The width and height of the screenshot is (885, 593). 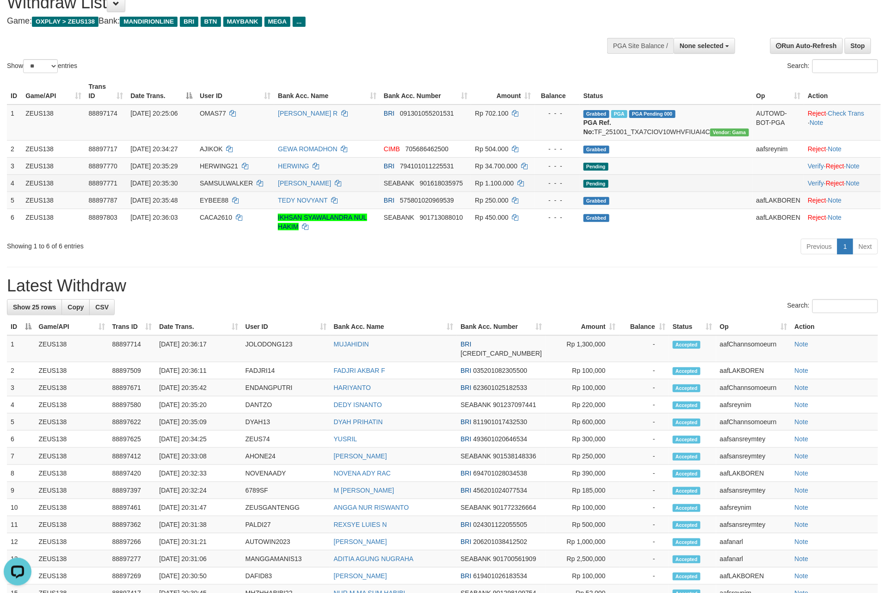 I want to click on td: 6789SF, so click(x=286, y=490).